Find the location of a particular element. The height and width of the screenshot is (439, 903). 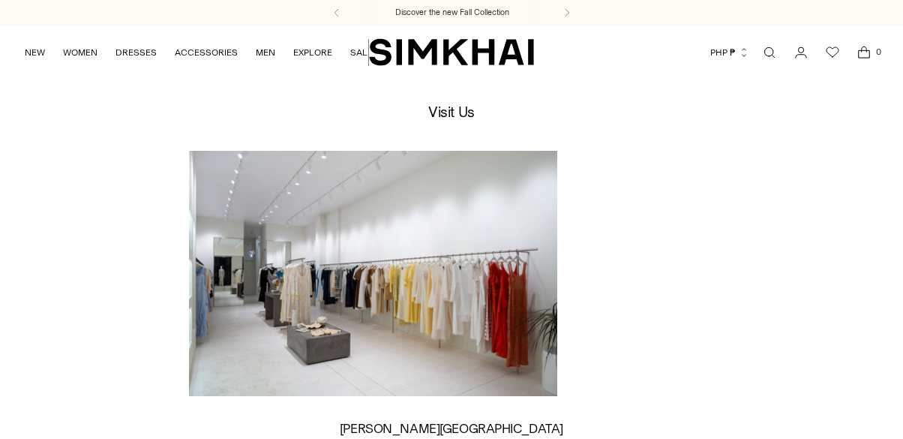

button: PHP ₱ is located at coordinates (730, 52).